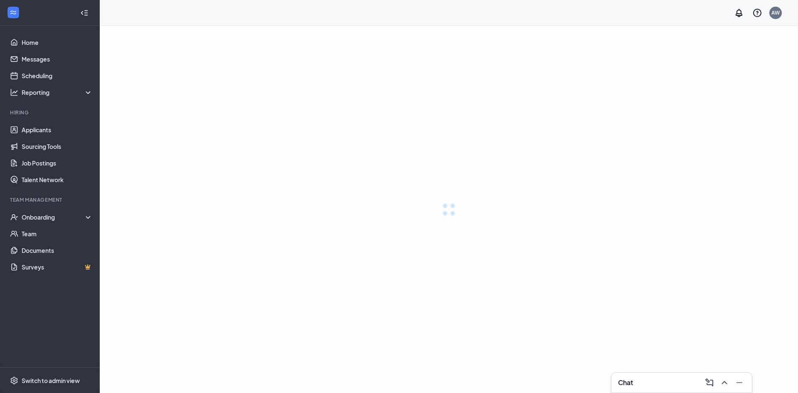 The width and height of the screenshot is (798, 393). I want to click on svg: ChevronUp, so click(724, 382).